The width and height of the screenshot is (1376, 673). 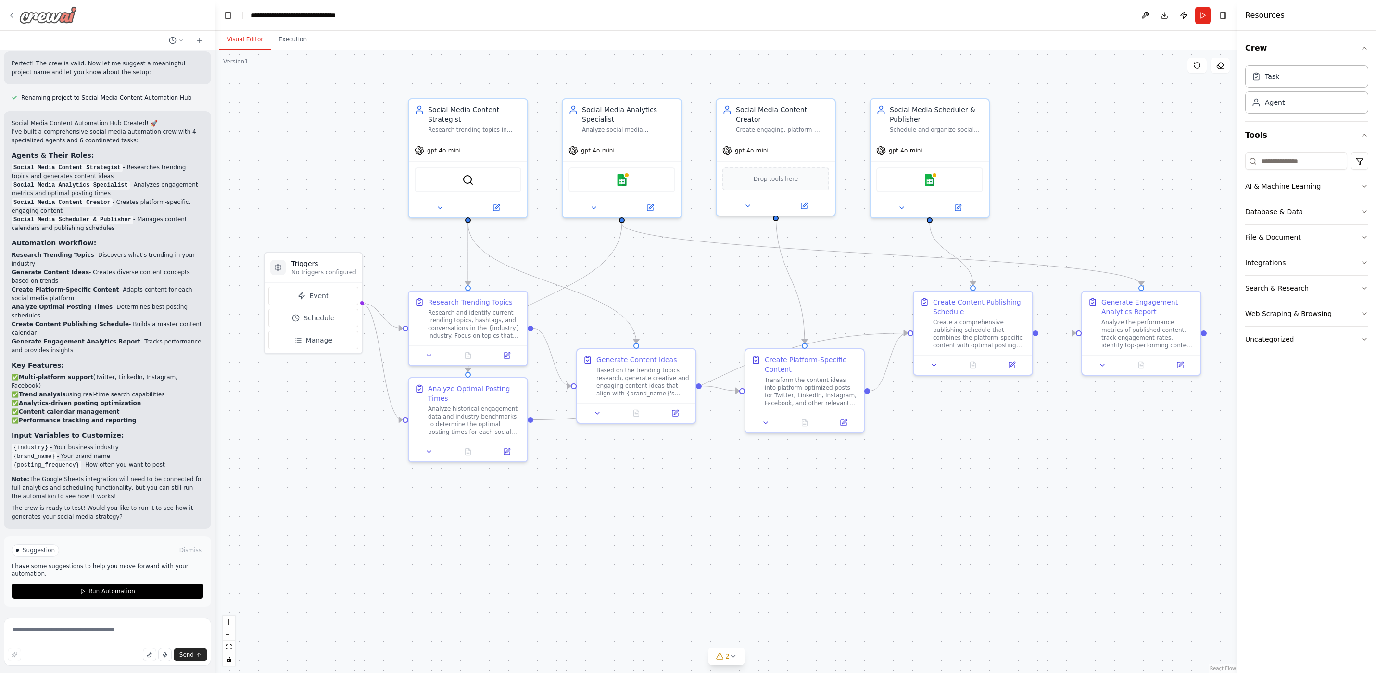 I want to click on div: Version 1, so click(x=236, y=62).